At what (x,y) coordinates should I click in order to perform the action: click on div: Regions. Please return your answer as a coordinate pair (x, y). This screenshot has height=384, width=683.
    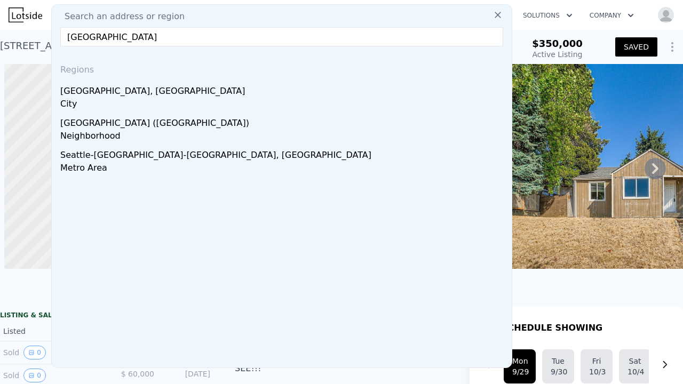
    Looking at the image, I should click on (282, 68).